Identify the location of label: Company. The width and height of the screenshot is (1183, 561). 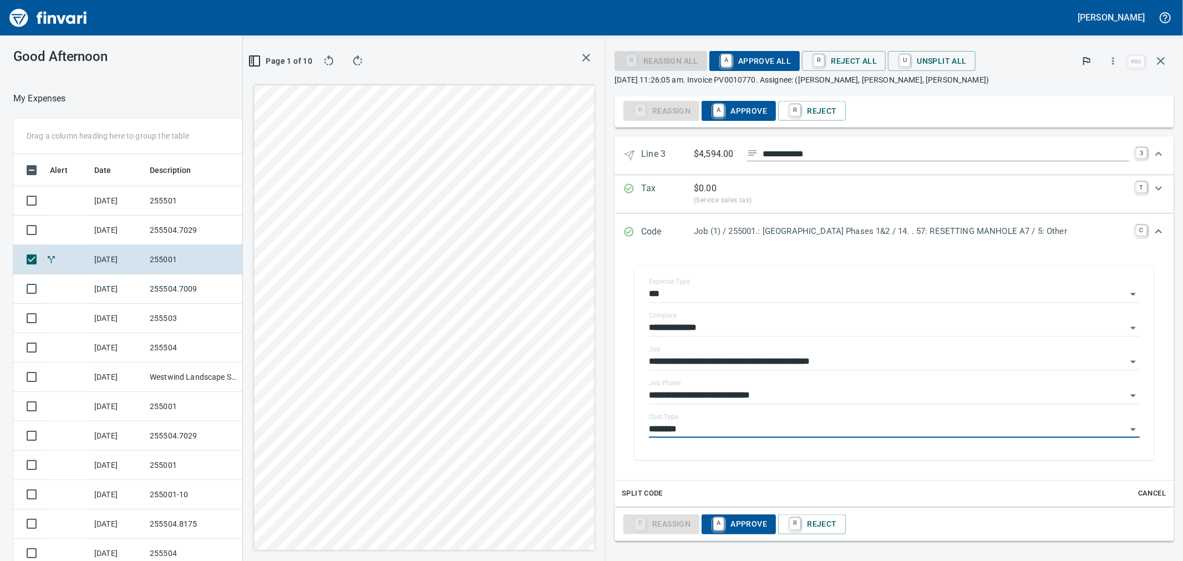
(663, 315).